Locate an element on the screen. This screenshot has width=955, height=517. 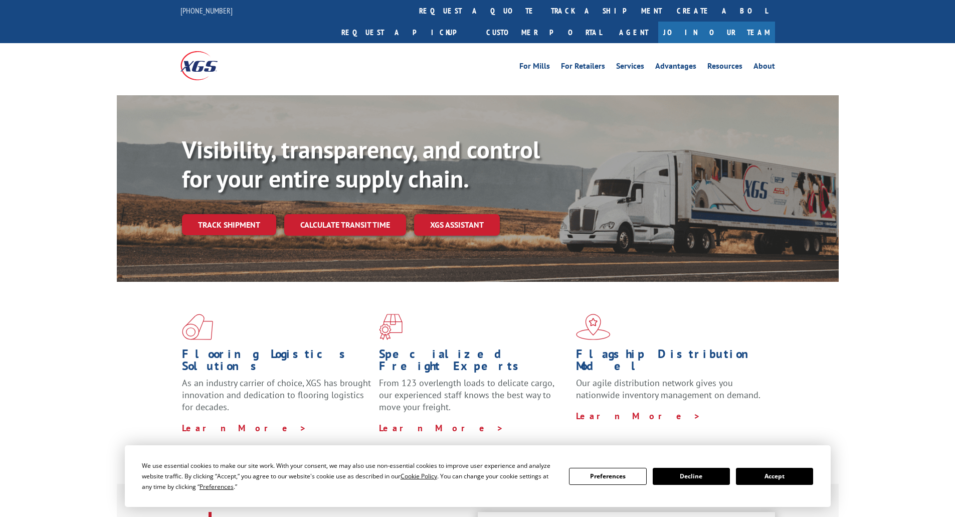
button: Accept is located at coordinates (774, 476).